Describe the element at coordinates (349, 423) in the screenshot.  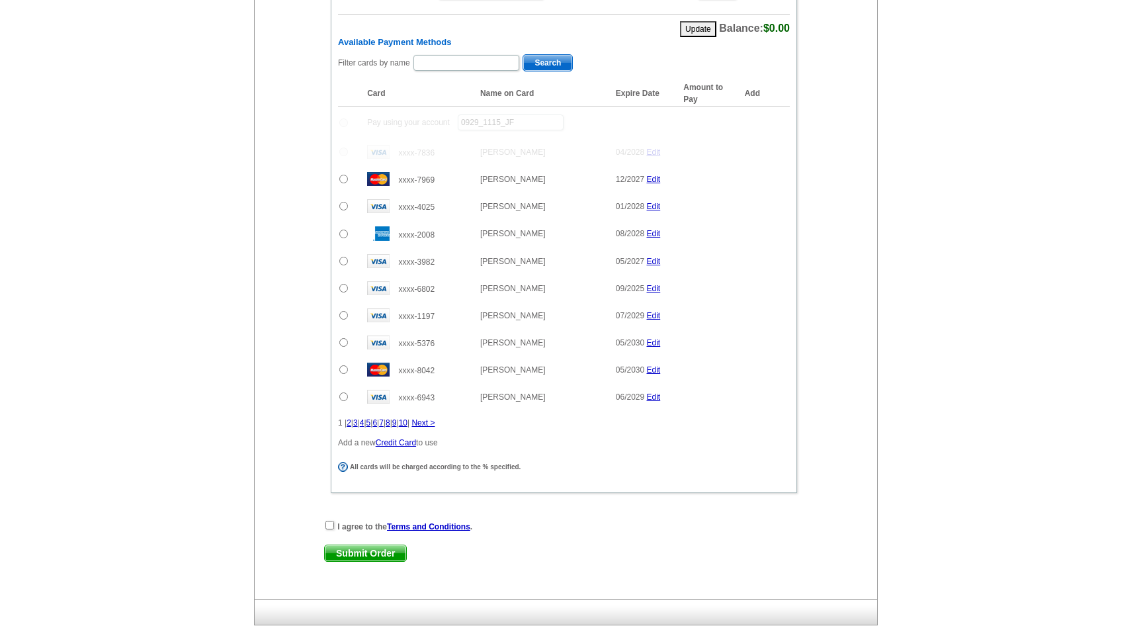
I see `a: 2` at that location.